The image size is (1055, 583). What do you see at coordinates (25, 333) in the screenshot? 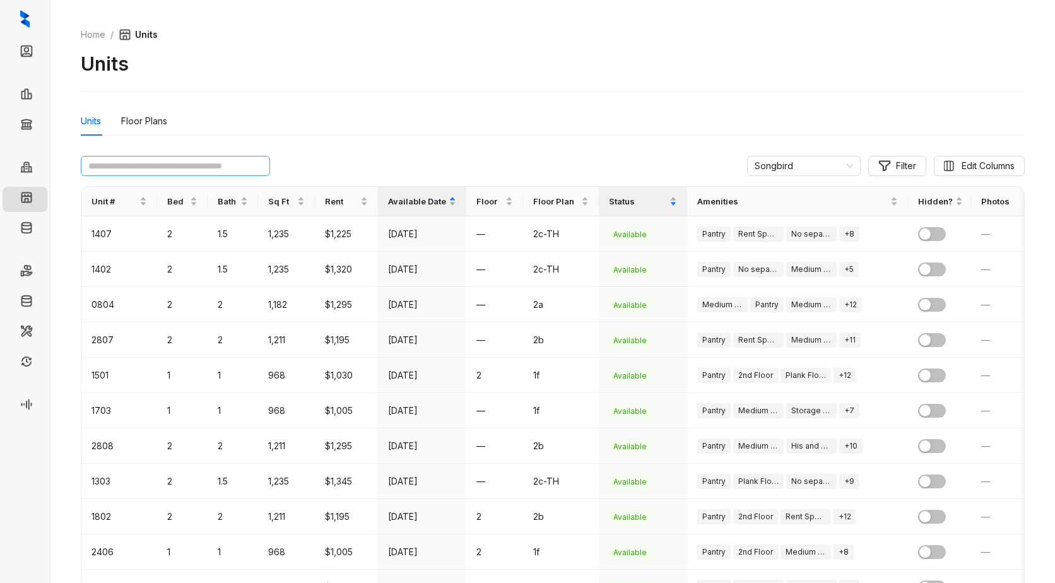
I see `li: Maintenance` at bounding box center [25, 333].